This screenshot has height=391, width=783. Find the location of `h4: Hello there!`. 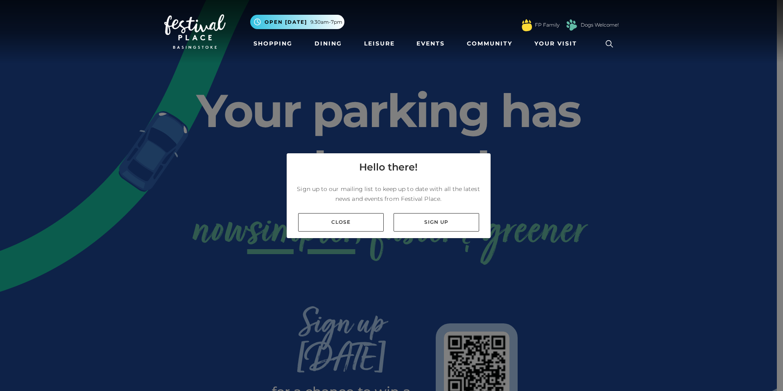

h4: Hello there! is located at coordinates (388, 167).